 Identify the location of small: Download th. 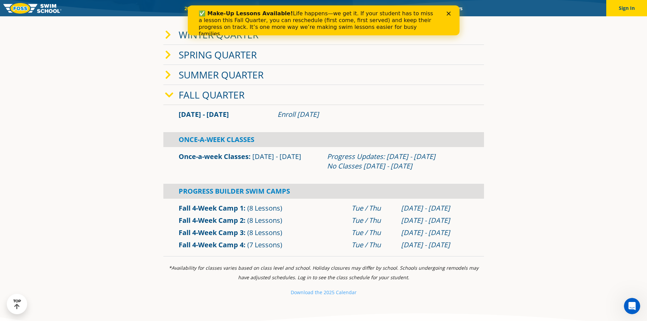
(305, 292).